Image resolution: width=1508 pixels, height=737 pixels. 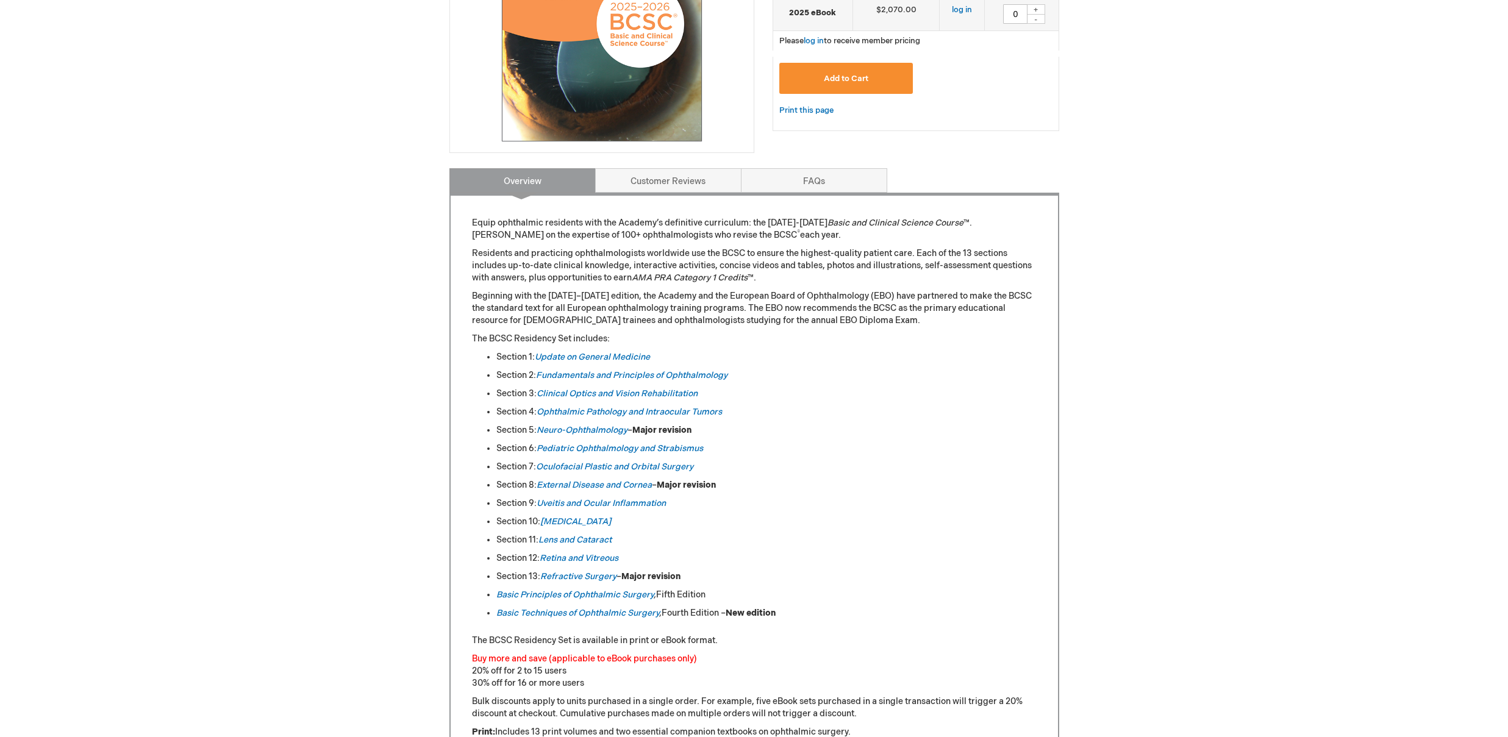 I want to click on a: Uveitis and Ocular Inflammation, so click(x=601, y=503).